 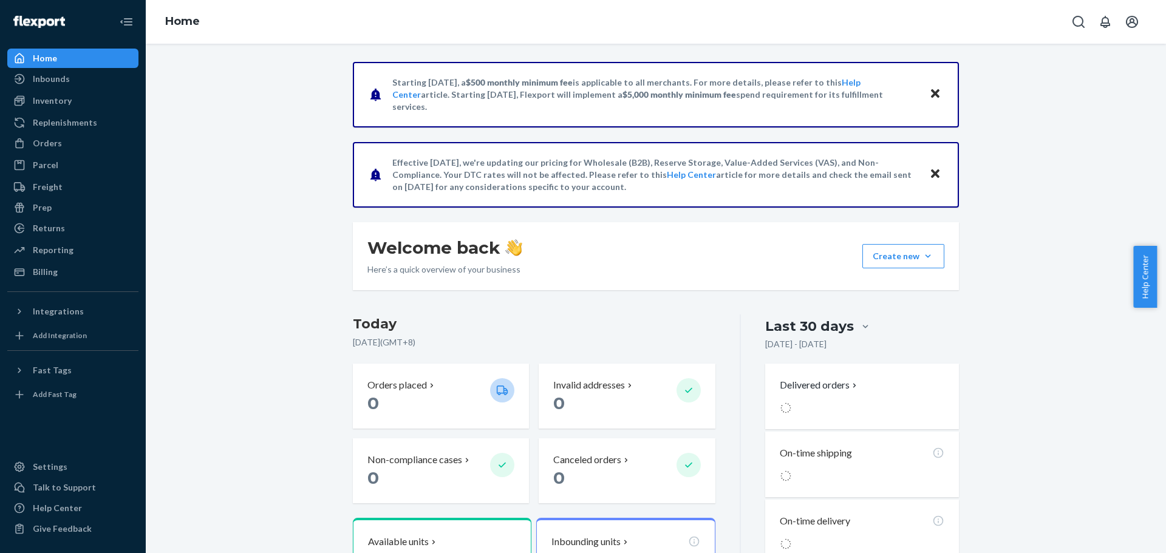 I want to click on p: On-time shipping, so click(x=816, y=453).